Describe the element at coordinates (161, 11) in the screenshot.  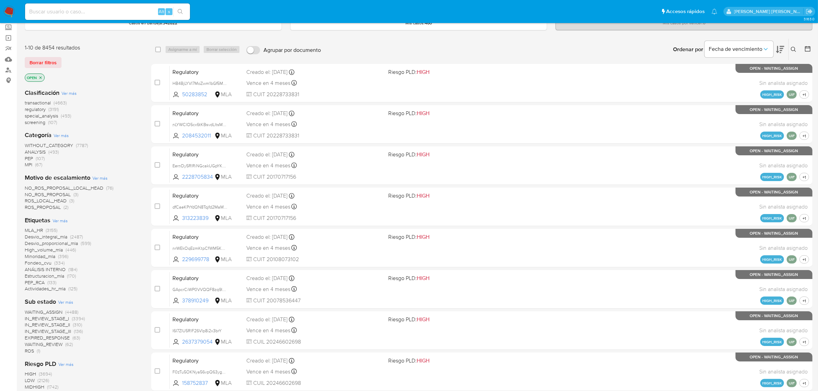
I see `span: Alt` at that location.